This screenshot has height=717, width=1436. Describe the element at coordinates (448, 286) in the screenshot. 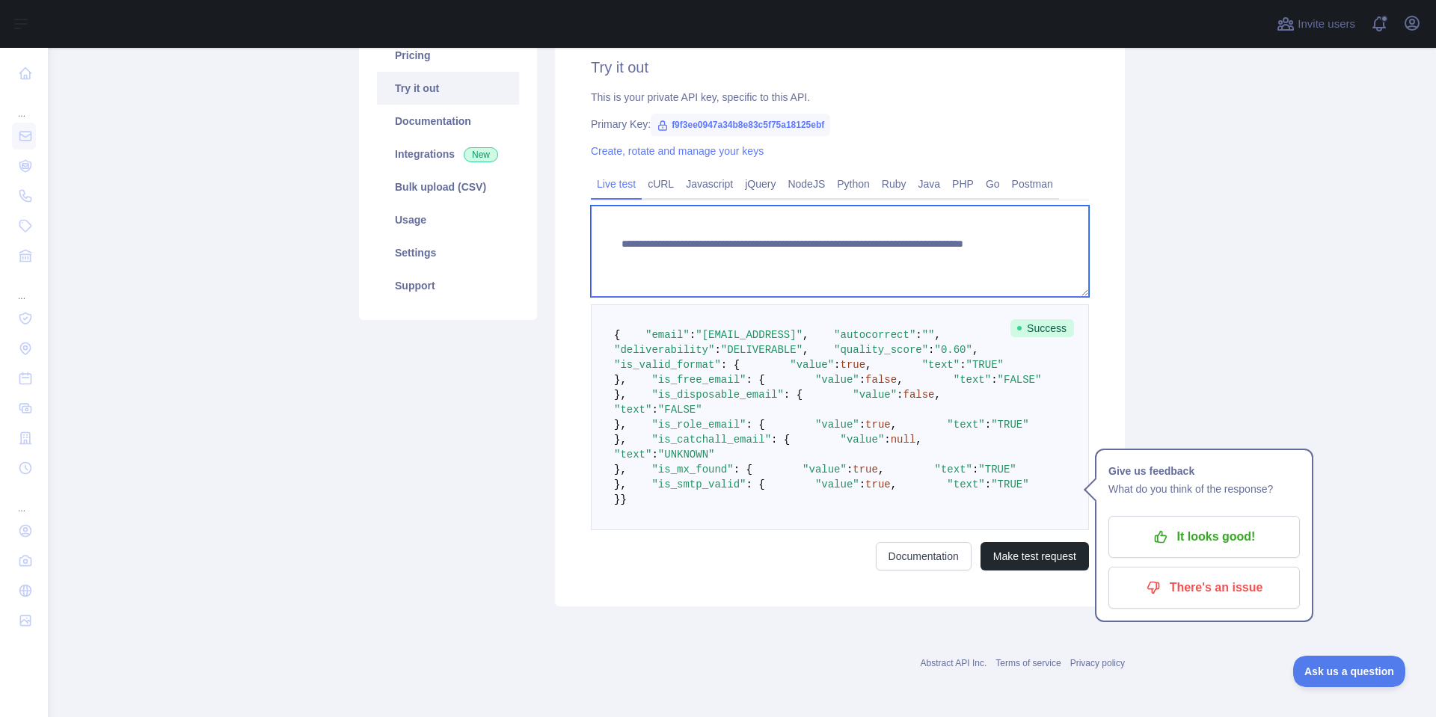

I see `a: Support` at that location.